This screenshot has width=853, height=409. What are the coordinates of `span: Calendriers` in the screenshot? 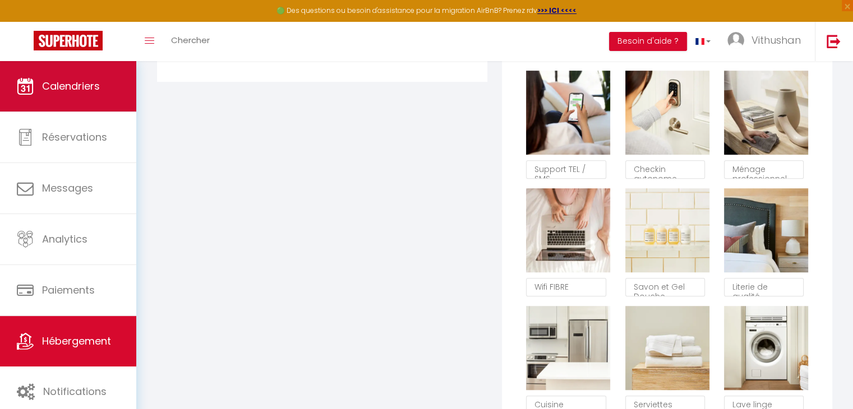 It's located at (71, 86).